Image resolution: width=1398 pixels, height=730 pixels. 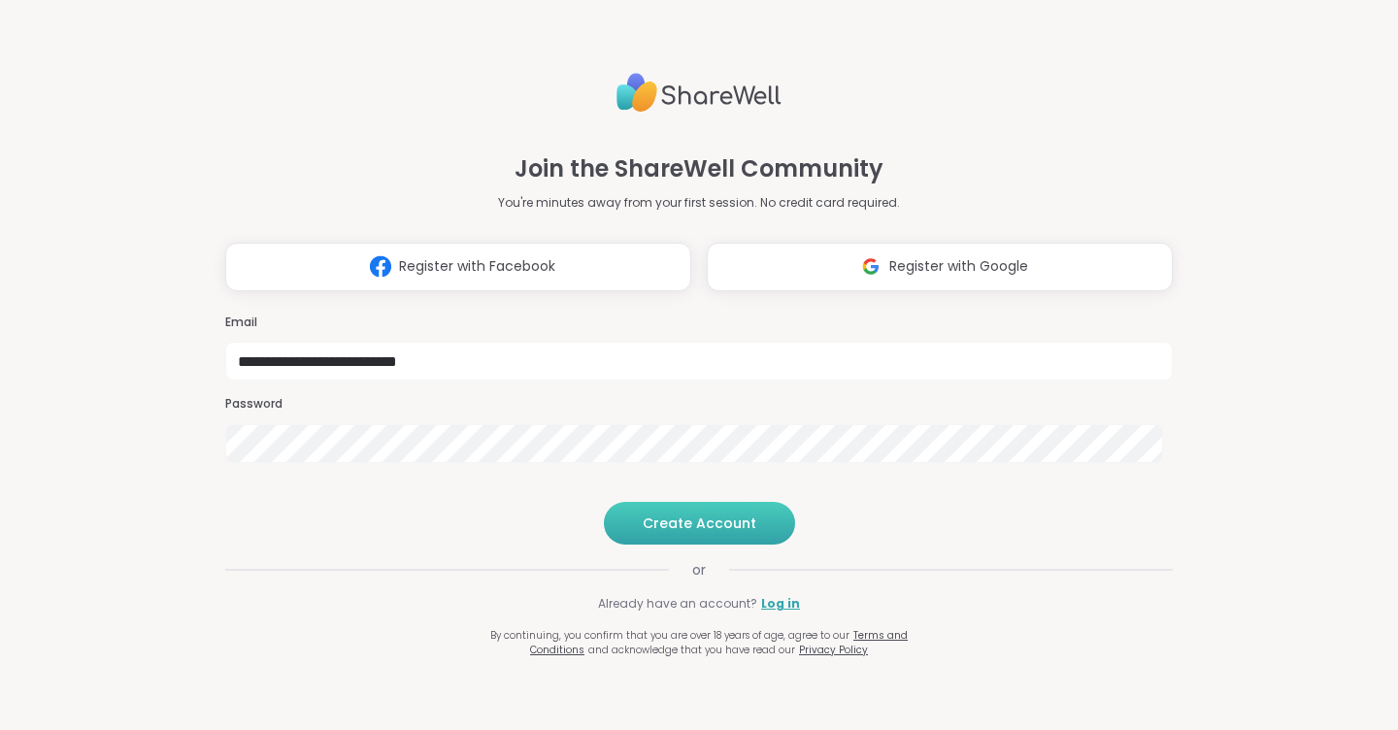 What do you see at coordinates (458, 267) in the screenshot?
I see `button: Register with Facebook` at bounding box center [458, 267].